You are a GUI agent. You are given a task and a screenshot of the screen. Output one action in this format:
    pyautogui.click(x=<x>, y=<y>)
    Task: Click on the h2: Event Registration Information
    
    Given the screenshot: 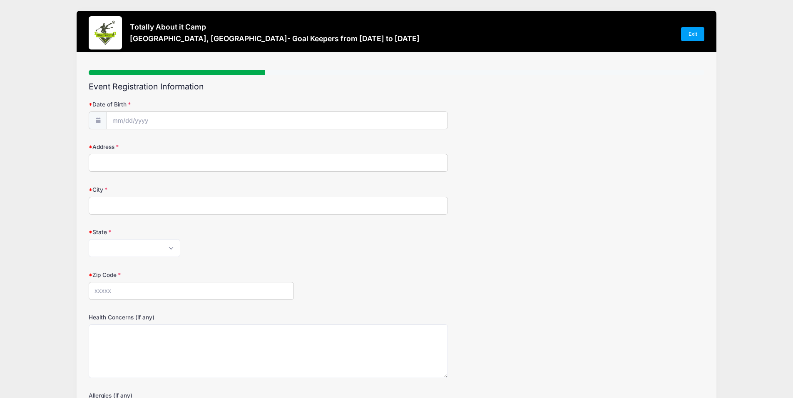 What is the action you would take?
    pyautogui.click(x=396, y=87)
    